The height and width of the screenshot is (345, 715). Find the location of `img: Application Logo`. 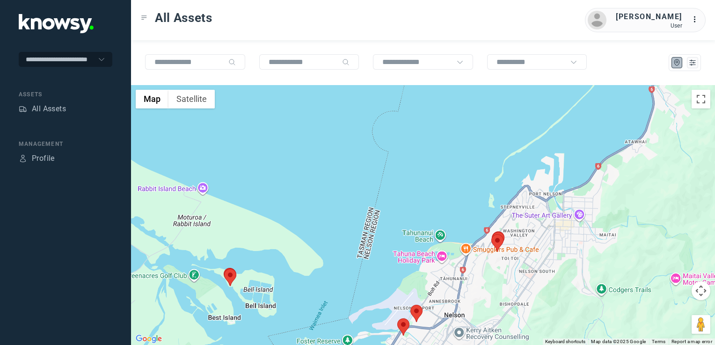

img: Application Logo is located at coordinates (56, 23).